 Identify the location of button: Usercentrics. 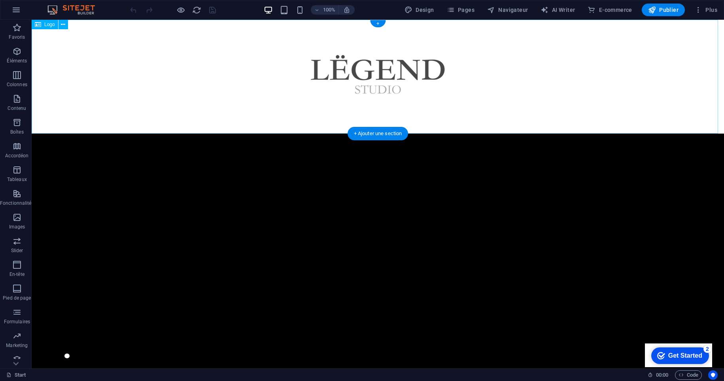
(713, 375).